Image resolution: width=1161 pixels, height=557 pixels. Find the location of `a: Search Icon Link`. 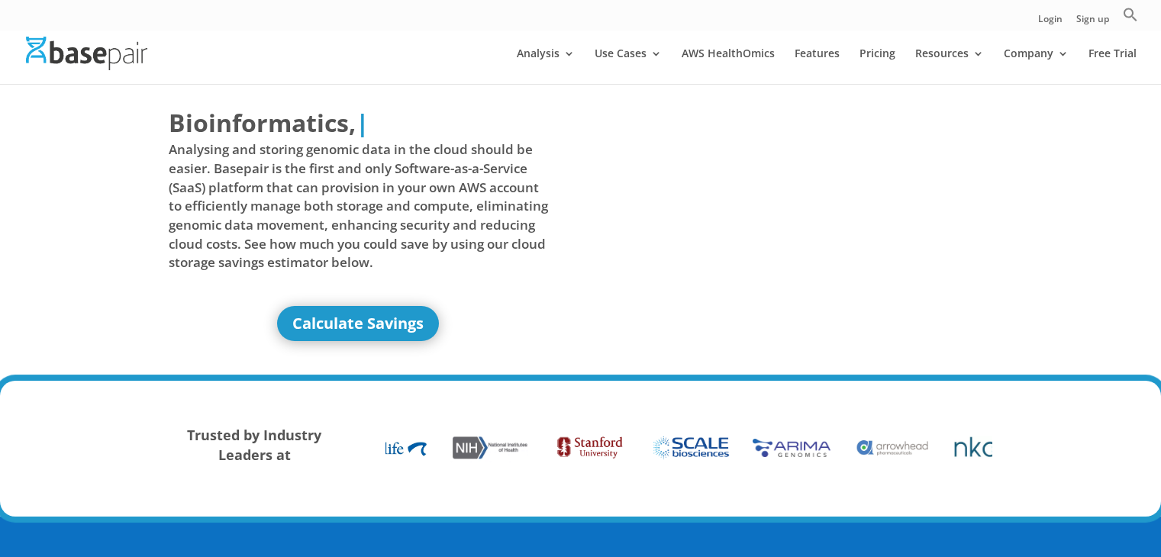

a: Search Icon Link is located at coordinates (1130, 18).